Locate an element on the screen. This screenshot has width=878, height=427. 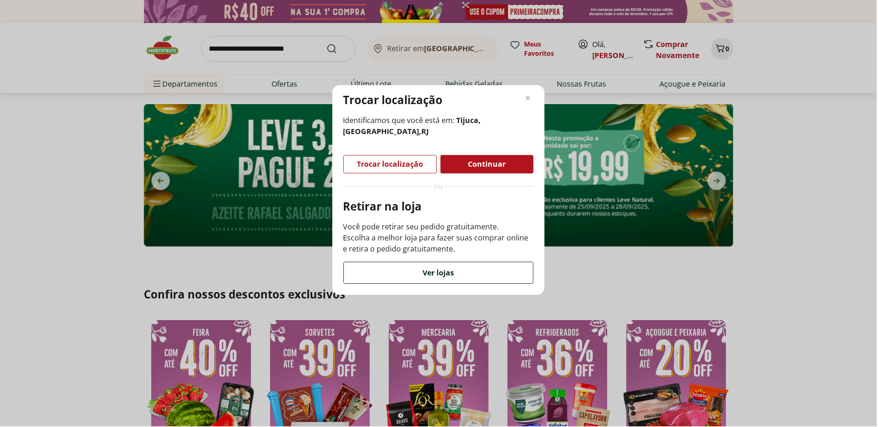
button: Trocar localização is located at coordinates (390, 164).